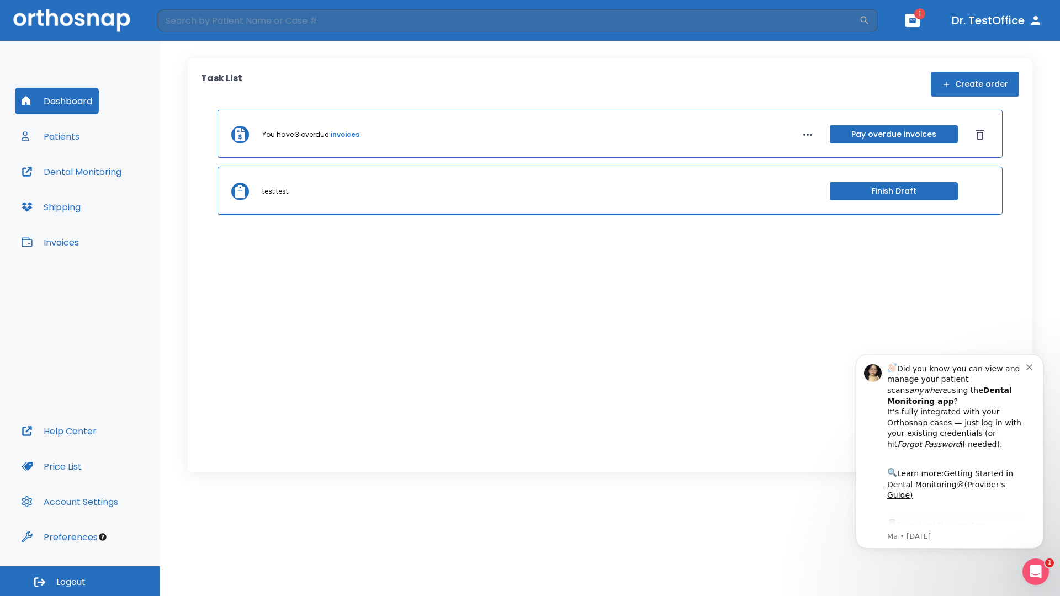 This screenshot has width=1060, height=596. What do you see at coordinates (118, 196) in the screenshot?
I see `p: Message from Ma, sent 10w ago` at bounding box center [118, 196].